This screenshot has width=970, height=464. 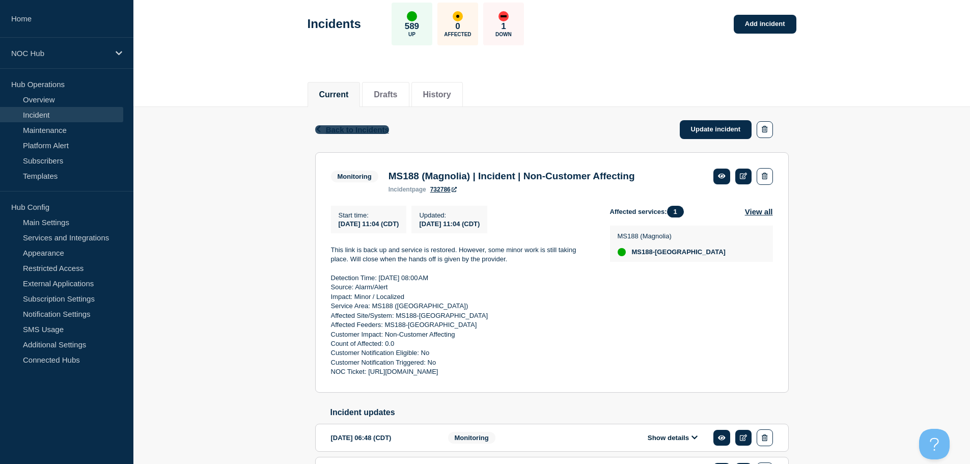 What do you see at coordinates (716, 129) in the screenshot?
I see `a: Update incident` at bounding box center [716, 129].